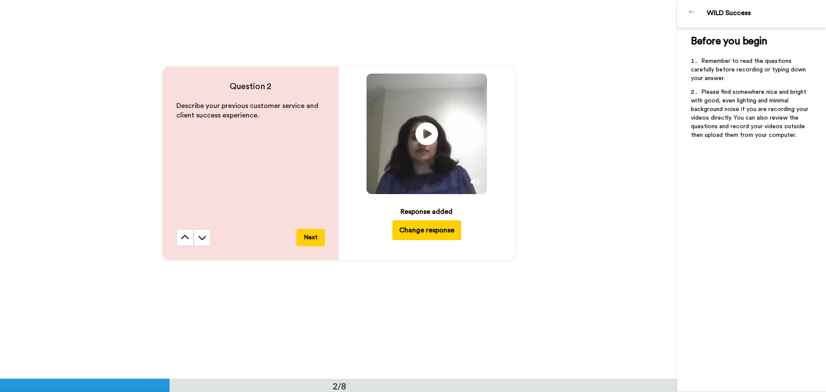 The width and height of the screenshot is (826, 392). What do you see at coordinates (248, 111) in the screenshot?
I see `span: Describe your previous customer service and client success experience.` at bounding box center [248, 111].